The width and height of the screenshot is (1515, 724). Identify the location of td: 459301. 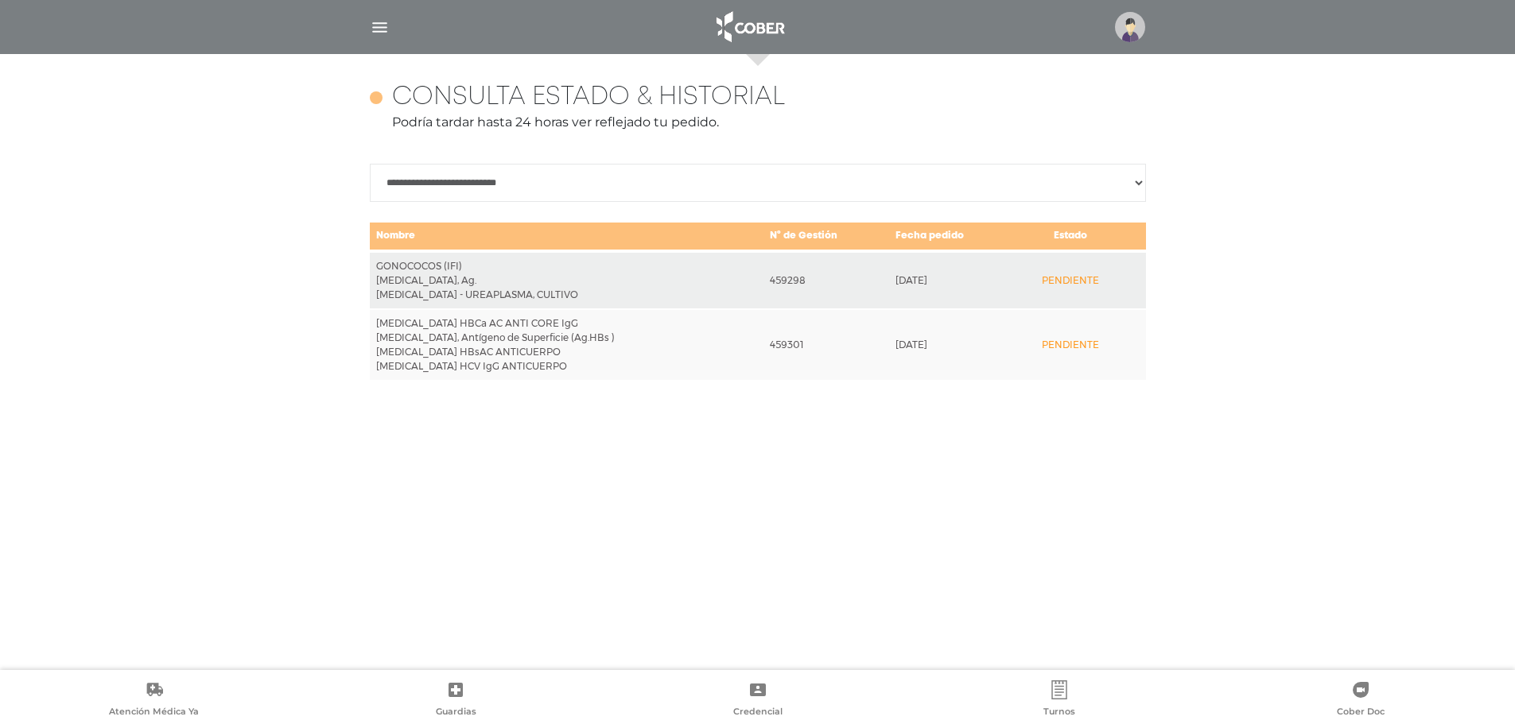
(826, 345).